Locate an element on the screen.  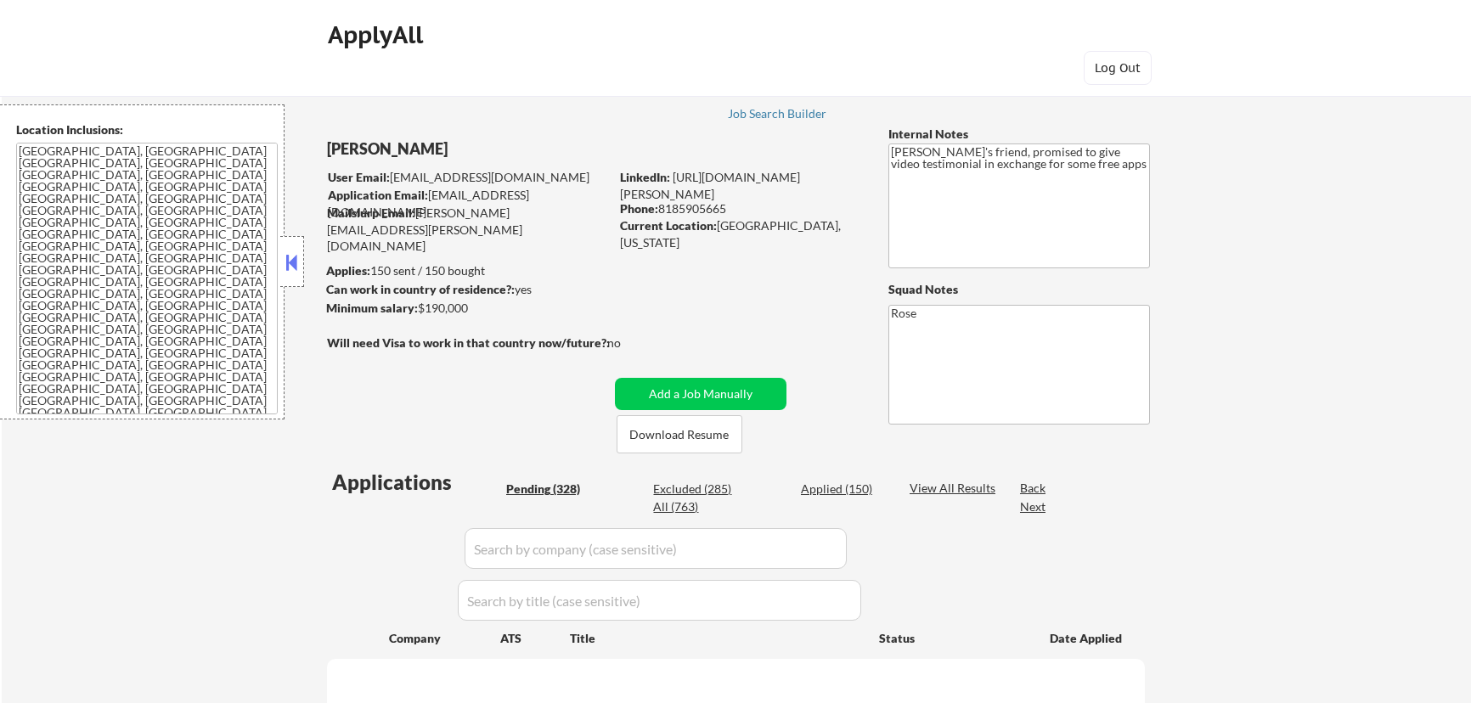
div: All (763) is located at coordinates (696, 507).